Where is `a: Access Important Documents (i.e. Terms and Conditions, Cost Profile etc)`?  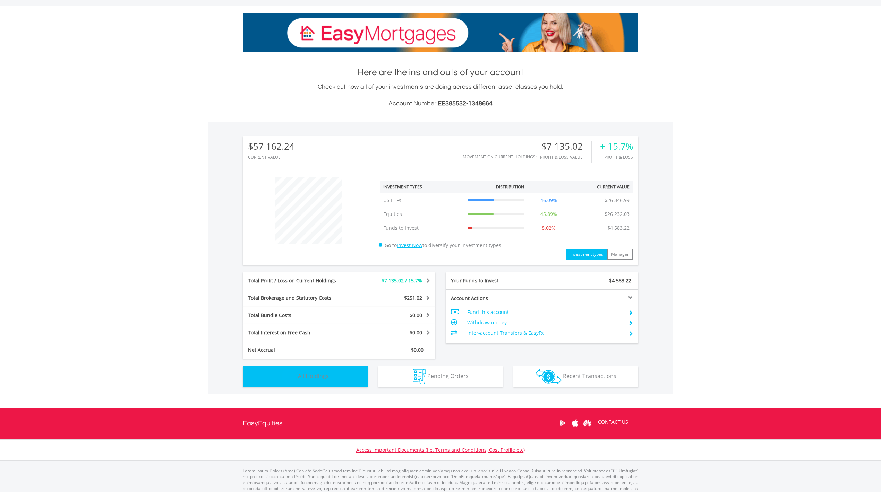
a: Access Important Documents (i.e. Terms and Conditions, Cost Profile etc) is located at coordinates (440, 450).